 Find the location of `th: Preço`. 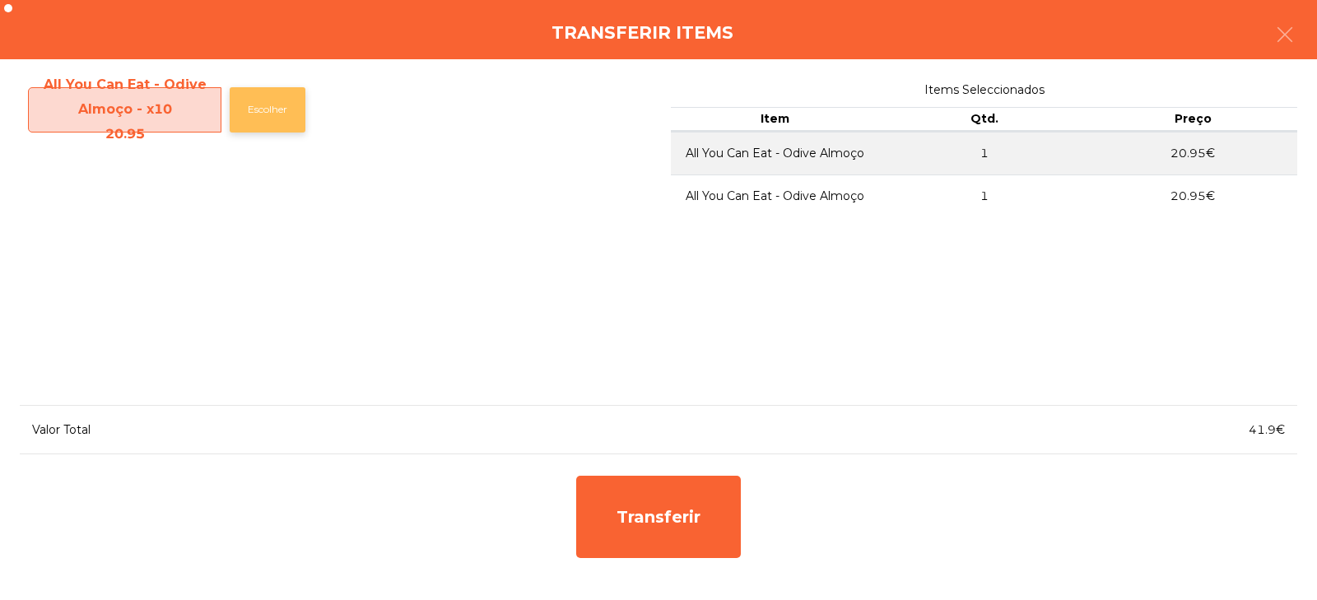

th: Preço is located at coordinates (1192, 119).